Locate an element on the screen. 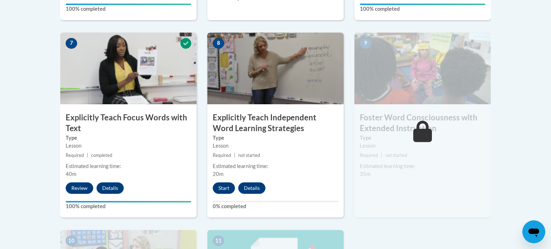 This screenshot has width=551, height=249. h3: Explicitly Teach Focus Words with Text is located at coordinates (129, 123).